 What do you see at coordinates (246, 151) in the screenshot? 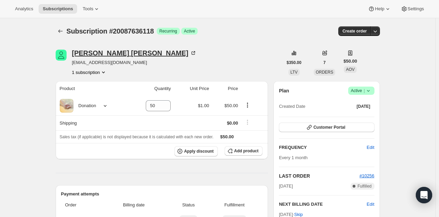
I see `span: Add product` at bounding box center [246, 151].